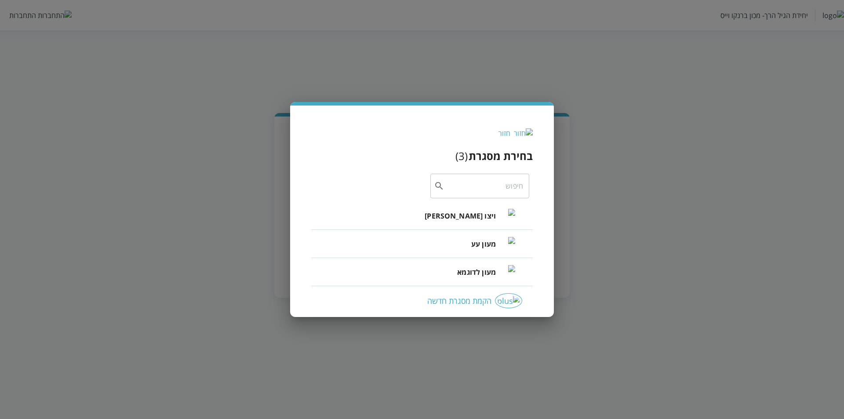 The height and width of the screenshot is (419, 844). I want to click on img: מעון לדוגמא, so click(508, 272).